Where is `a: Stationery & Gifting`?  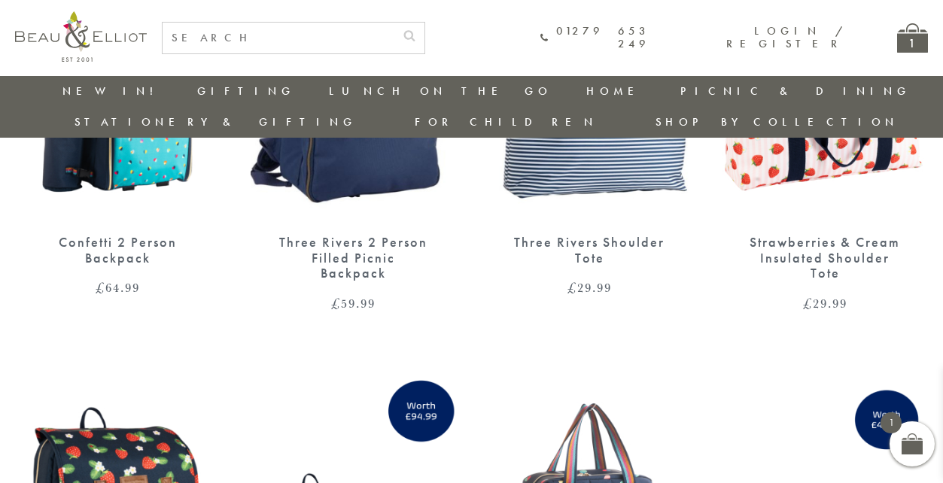 a: Stationery & Gifting is located at coordinates (215, 122).